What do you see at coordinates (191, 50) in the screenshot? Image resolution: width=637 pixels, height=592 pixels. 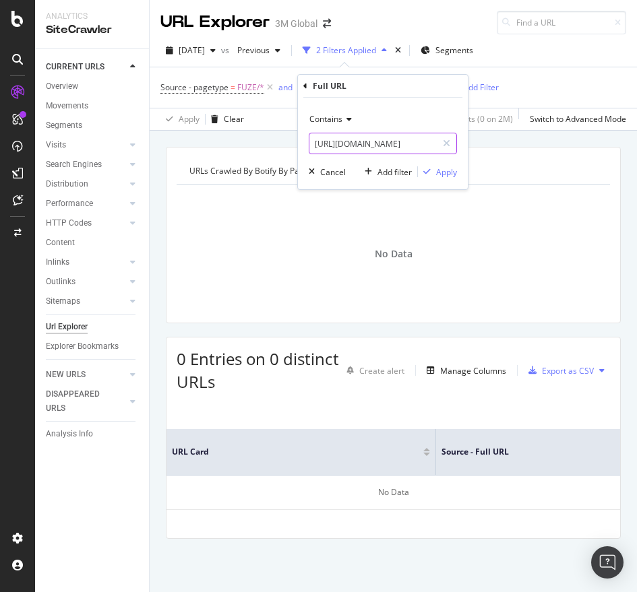 I see `span: 2025 Aug. 3rd` at bounding box center [191, 50].